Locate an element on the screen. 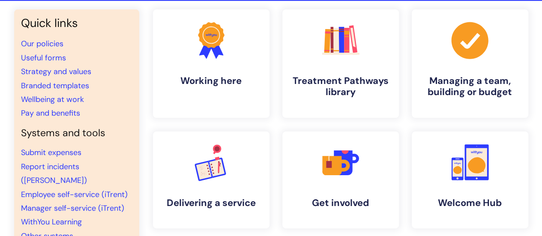 The image size is (542, 236). a: Managing a team, building or budget is located at coordinates (470, 63).